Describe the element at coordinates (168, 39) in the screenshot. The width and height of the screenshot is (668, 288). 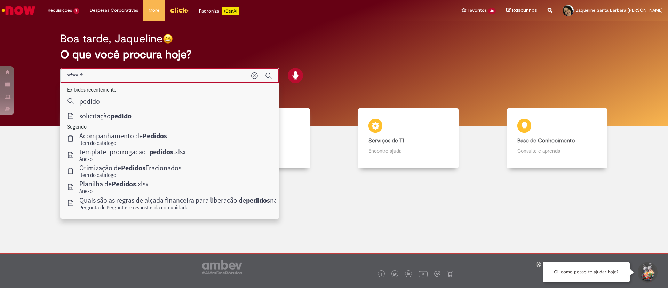
I see `img: happy-face.png` at that location.